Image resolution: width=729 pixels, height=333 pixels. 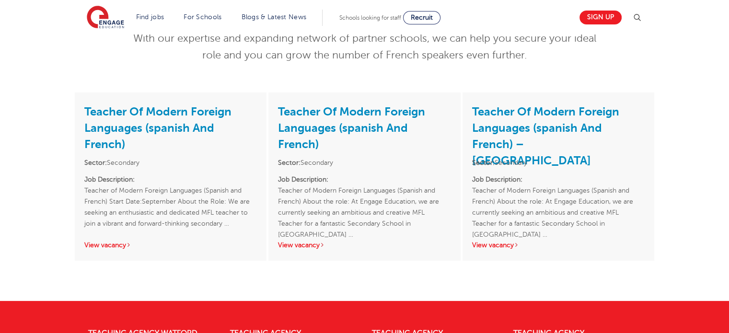 What do you see at coordinates (171, 201) in the screenshot?
I see `p: Teacher of Modern Foreign Languages (Spanish and French) Start Date:September About the Role: We ...` at bounding box center [171, 201].